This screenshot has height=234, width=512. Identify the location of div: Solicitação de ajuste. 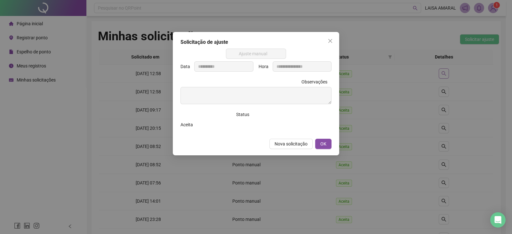
(256, 42).